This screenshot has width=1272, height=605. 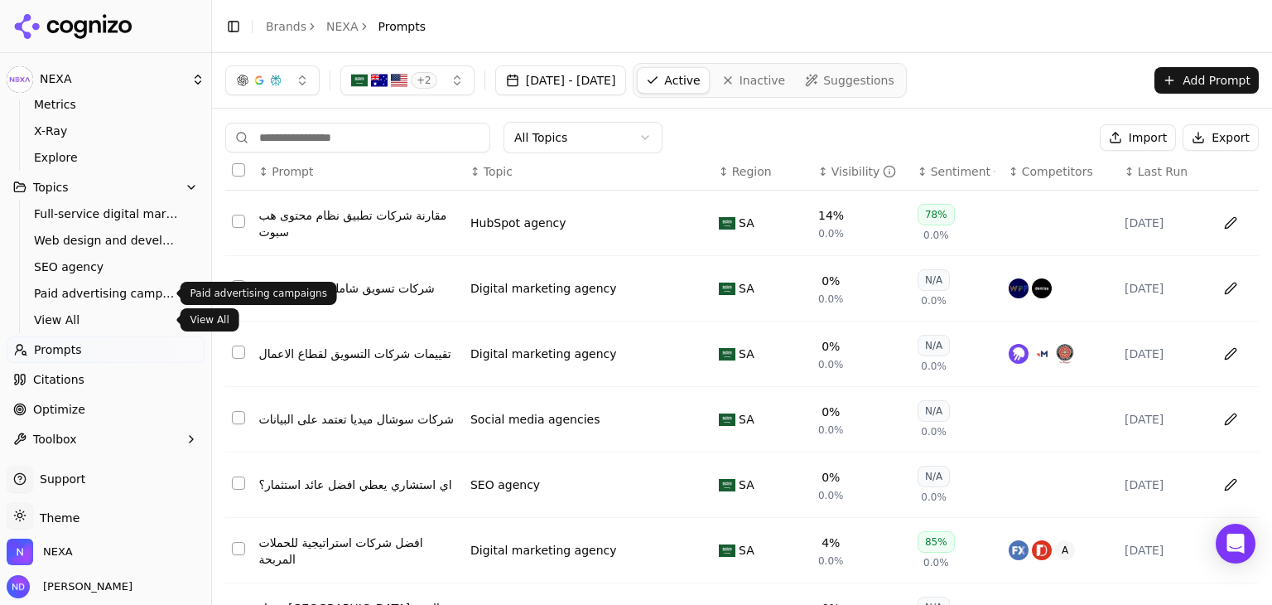 I want to click on div: ↕Visibility, so click(x=862, y=171).